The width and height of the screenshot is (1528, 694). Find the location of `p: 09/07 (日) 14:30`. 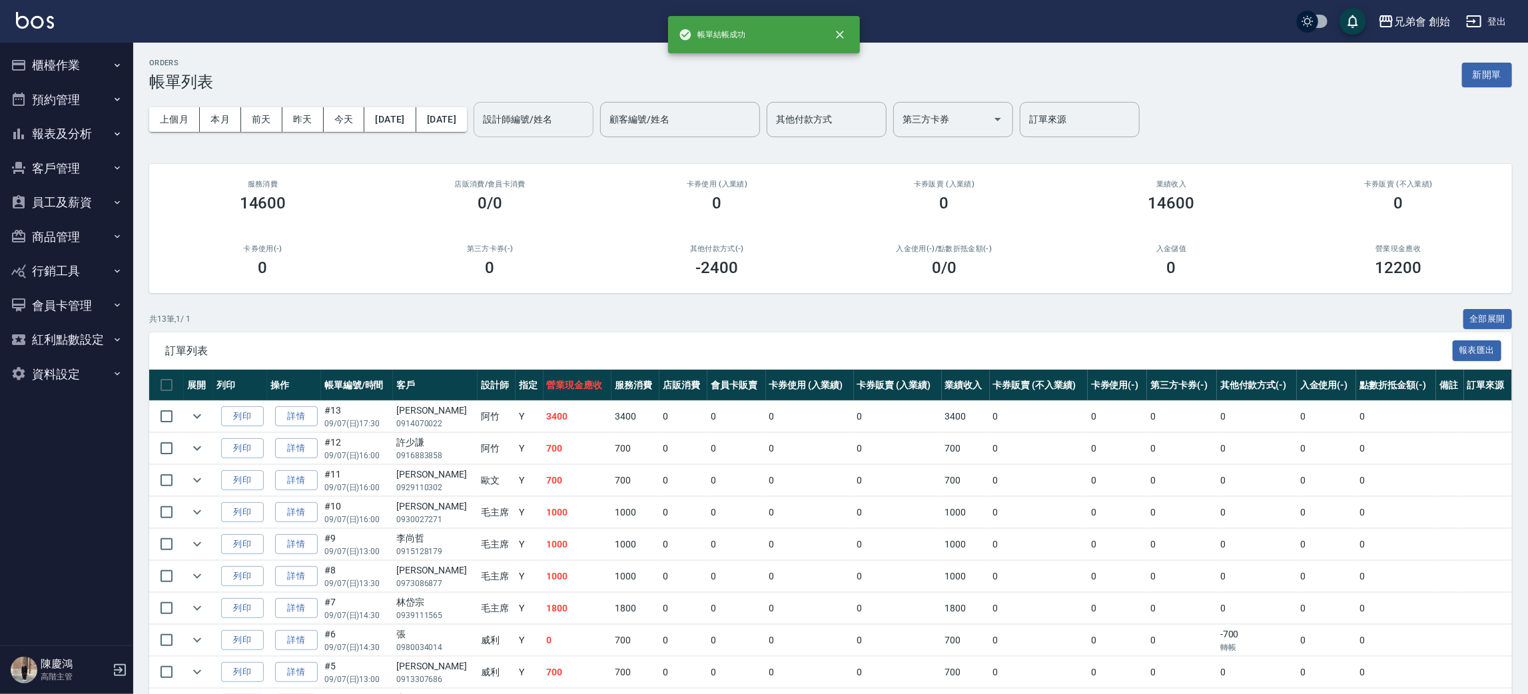

p: 09/07 (日) 14:30 is located at coordinates (357, 648).